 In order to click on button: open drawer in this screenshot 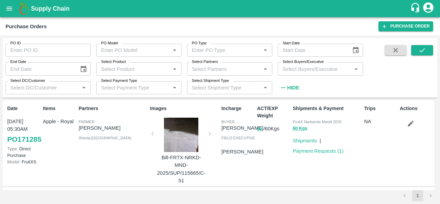, I will do `click(9, 9)`.